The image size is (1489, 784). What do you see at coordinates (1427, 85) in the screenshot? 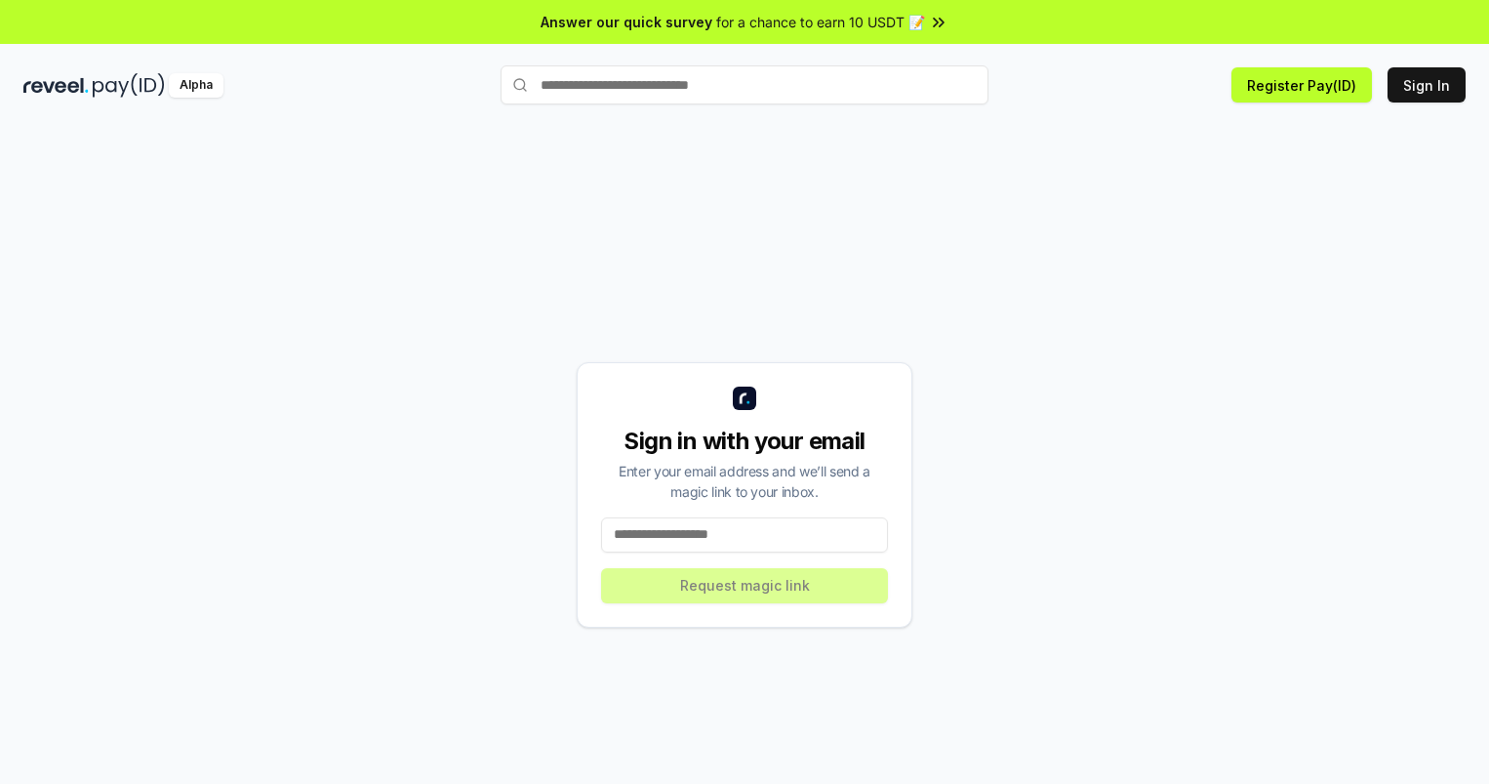
I see `button: Sign In` at bounding box center [1427, 85].